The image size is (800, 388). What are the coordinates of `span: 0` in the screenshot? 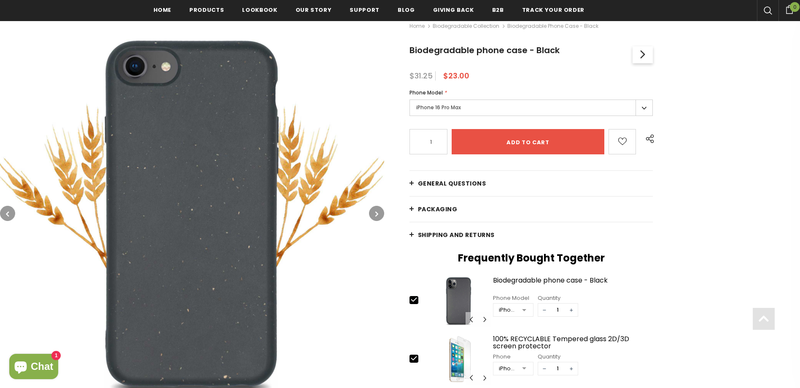 It's located at (795, 7).